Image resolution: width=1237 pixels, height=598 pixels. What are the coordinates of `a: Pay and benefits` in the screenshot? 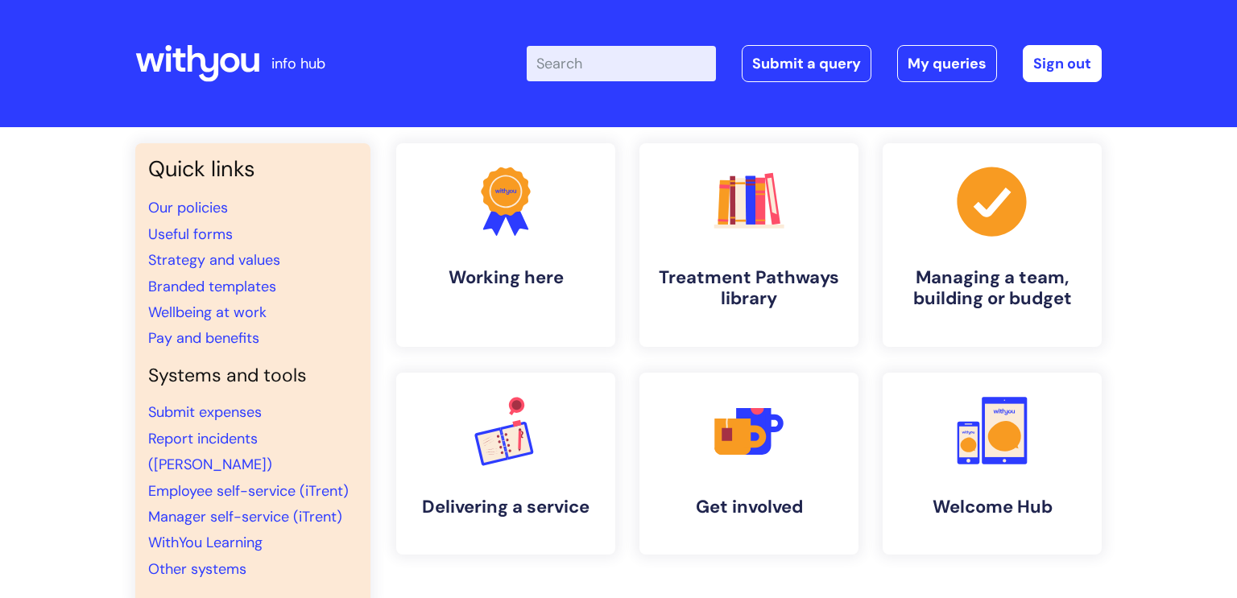 It's located at (204, 338).